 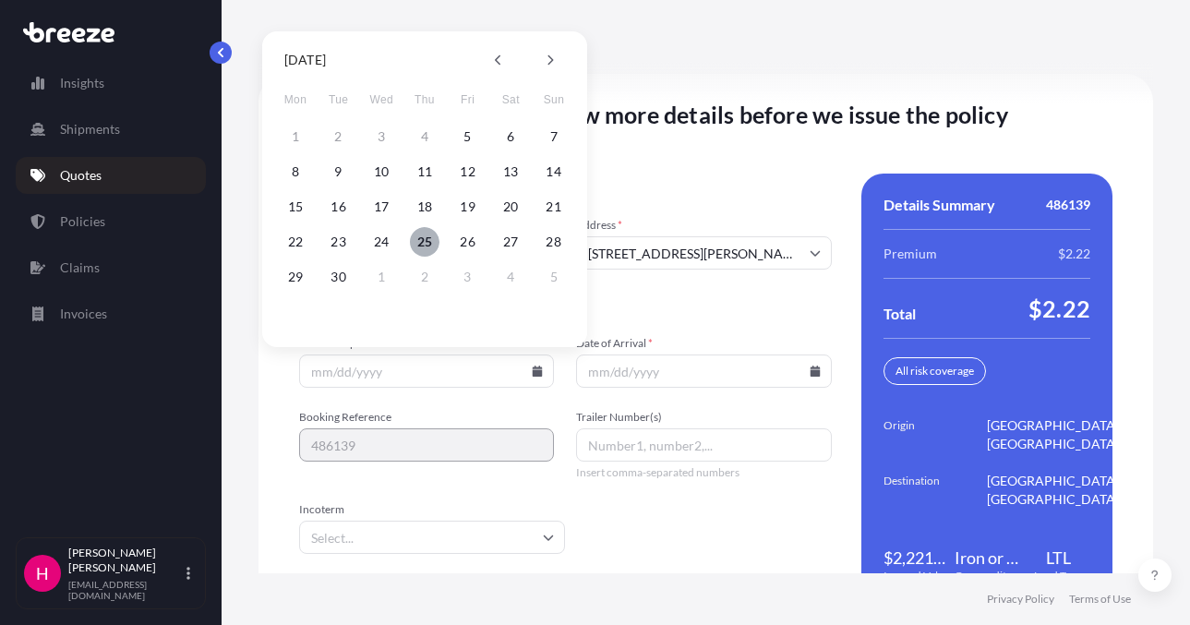 I want to click on button: 18, so click(x=425, y=207).